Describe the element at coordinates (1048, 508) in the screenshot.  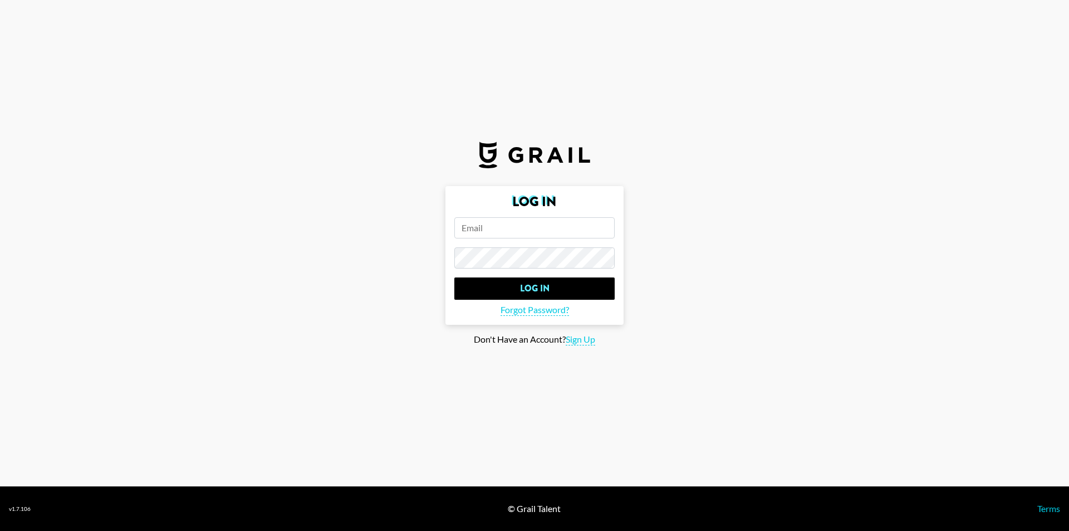
I see `a: Terms` at that location.